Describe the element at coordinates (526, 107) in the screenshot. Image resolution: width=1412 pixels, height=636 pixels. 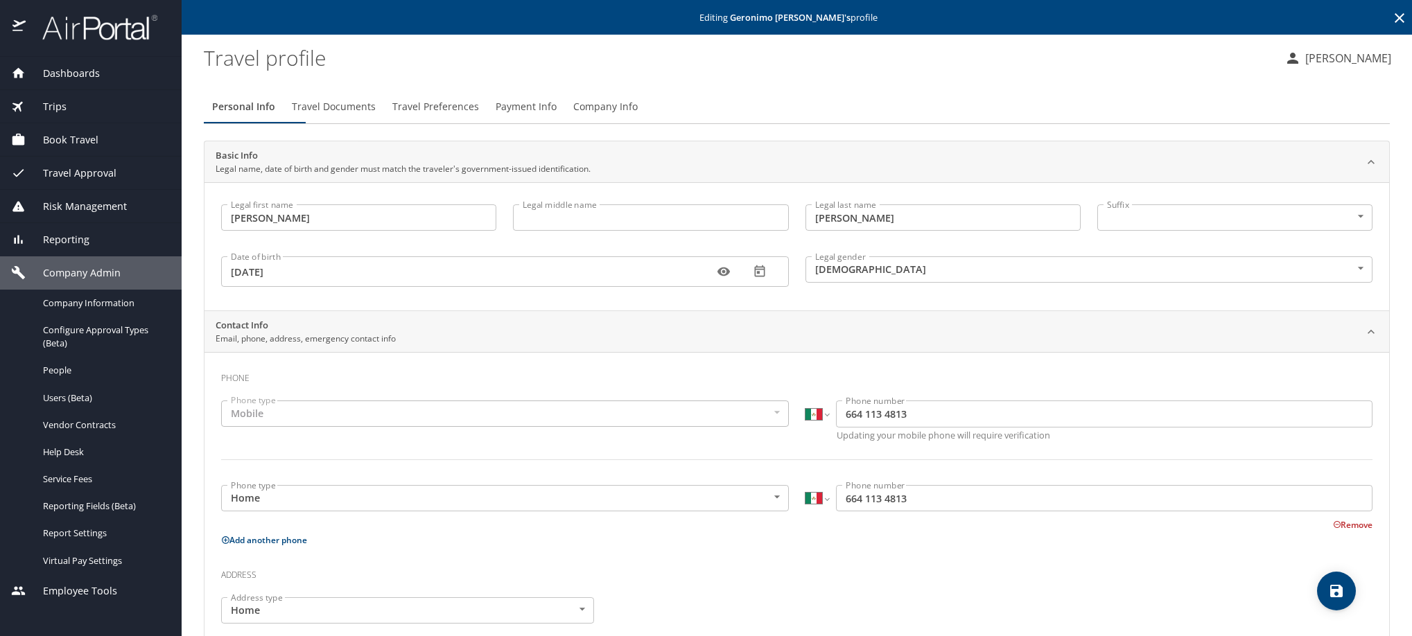
I see `span: Payment Info` at that location.